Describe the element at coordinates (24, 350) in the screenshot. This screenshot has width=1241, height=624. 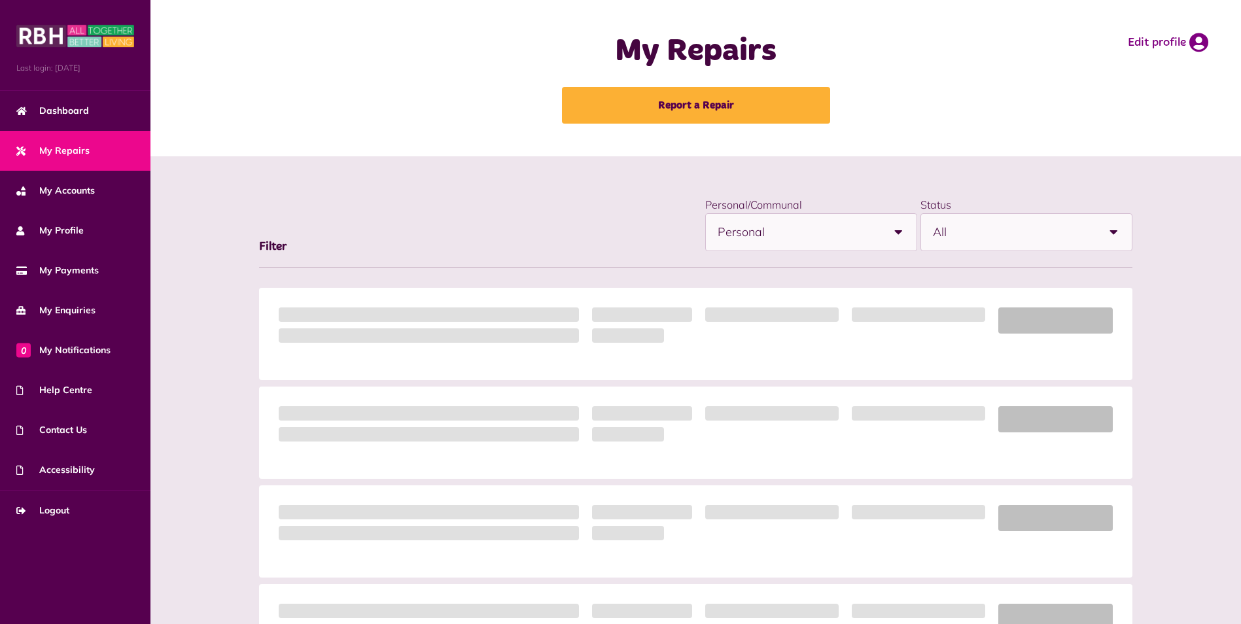
I see `span: 0` at that location.